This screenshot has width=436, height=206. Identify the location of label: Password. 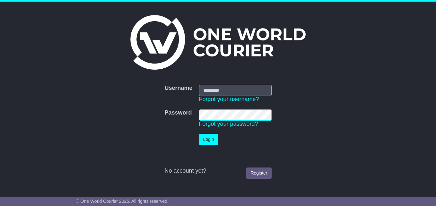
(178, 113).